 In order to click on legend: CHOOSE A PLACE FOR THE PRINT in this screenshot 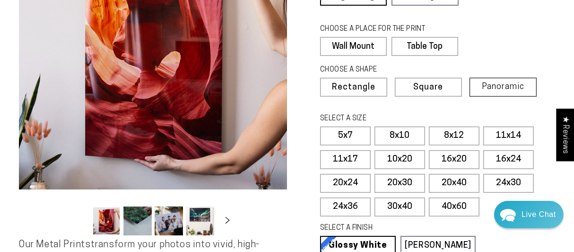, I will do `click(384, 29)`.